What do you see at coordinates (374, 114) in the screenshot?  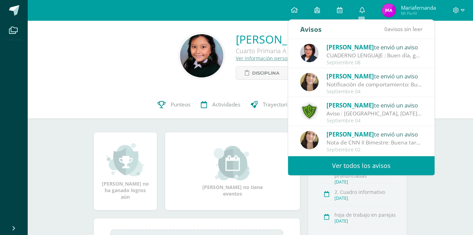 I see `div: Aviso : Guatemala, 4 de septiembre de 2025. Estimados padres y madres de familia: Que el Señor le...` at bounding box center [374, 114].